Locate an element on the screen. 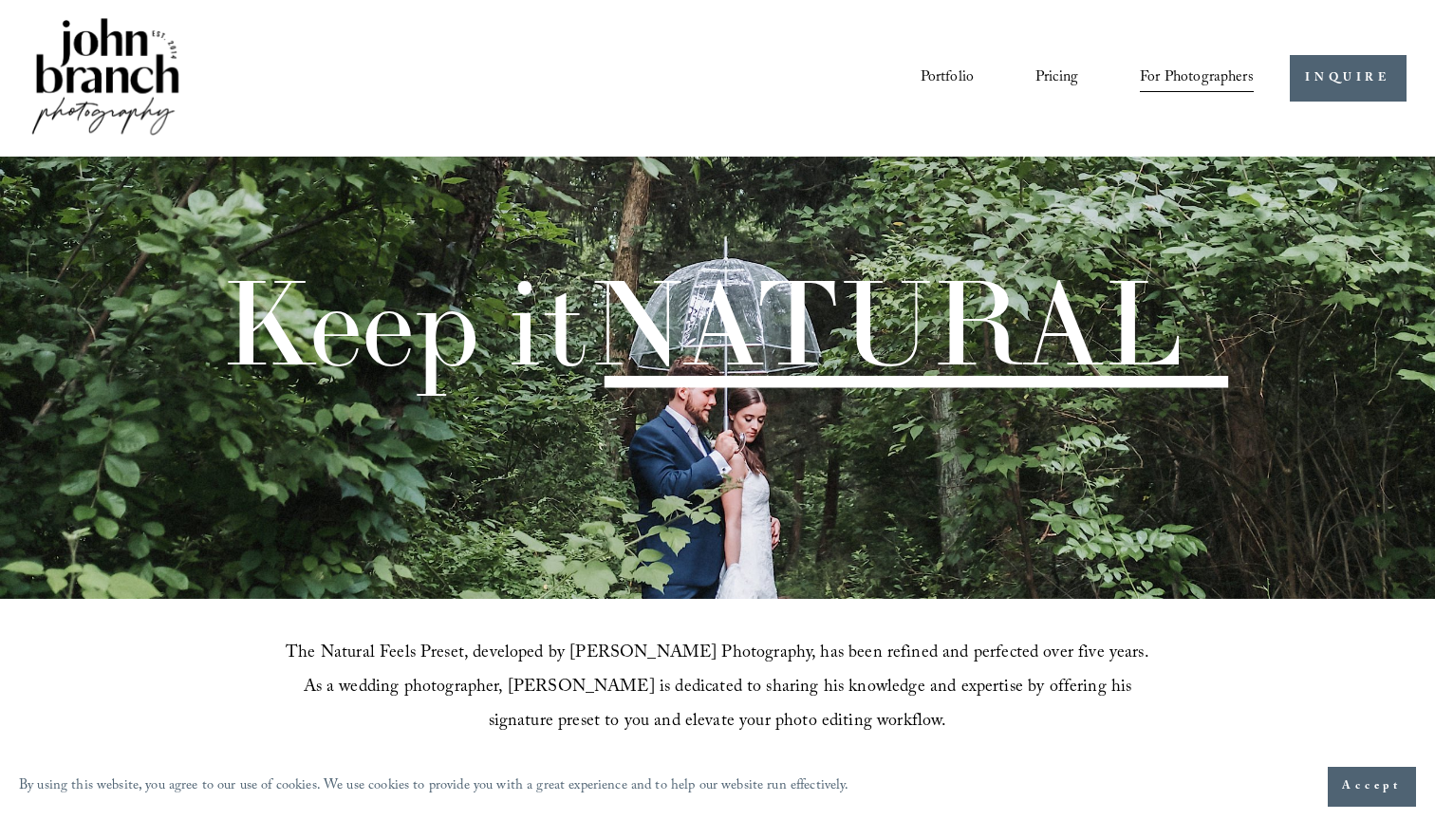  span: Accept is located at coordinates (1372, 787).